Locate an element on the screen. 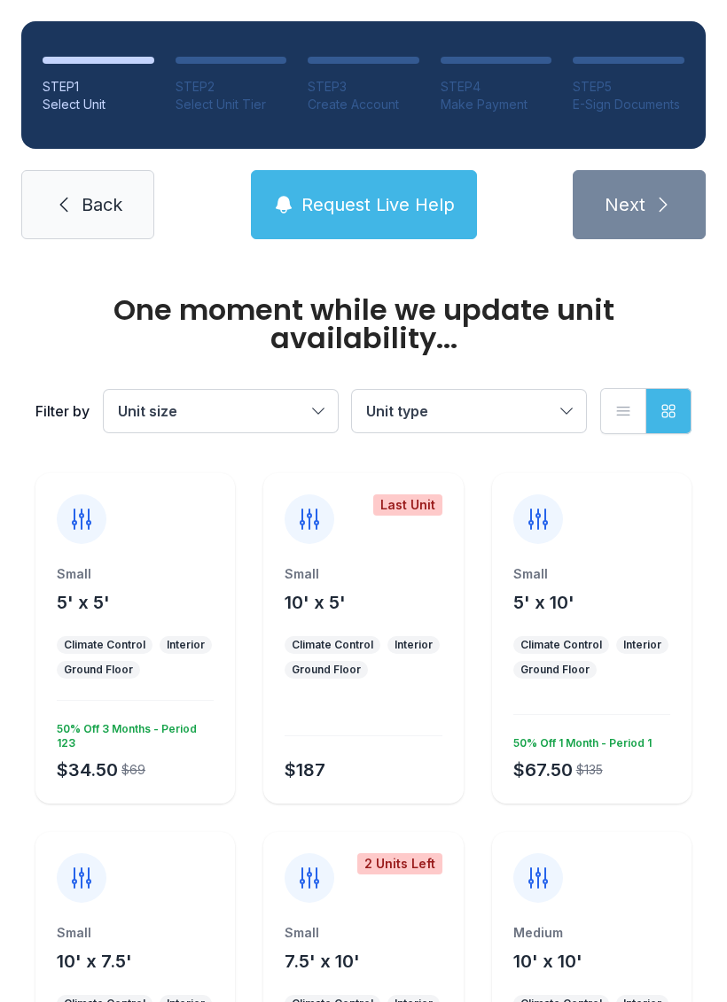 The image size is (727, 1002). span: 10' x 7.5' is located at coordinates (94, 962).